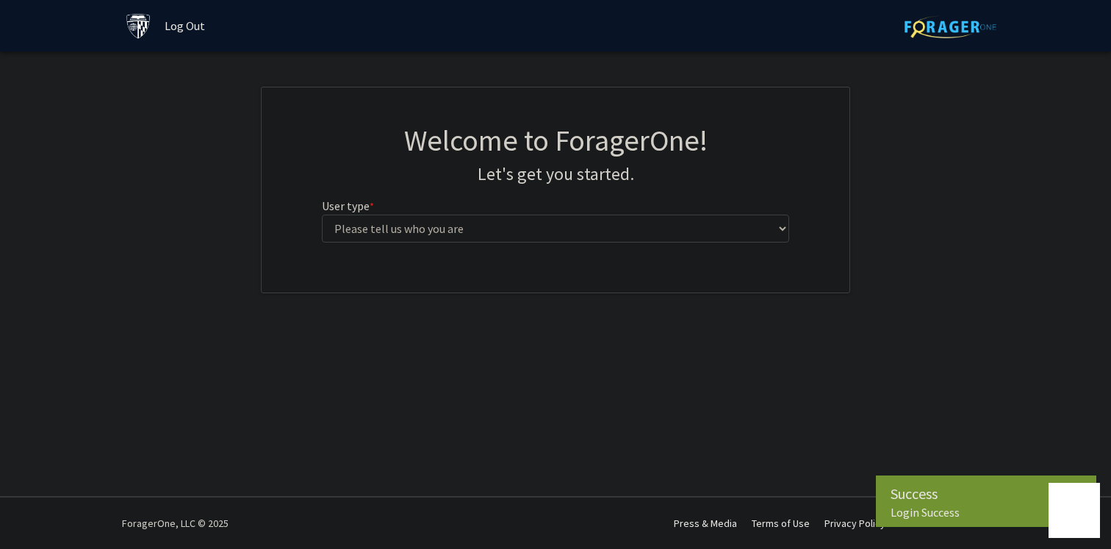 The width and height of the screenshot is (1111, 549). Describe the element at coordinates (138, 26) in the screenshot. I see `img: Johns Hopkins University Logo` at that location.